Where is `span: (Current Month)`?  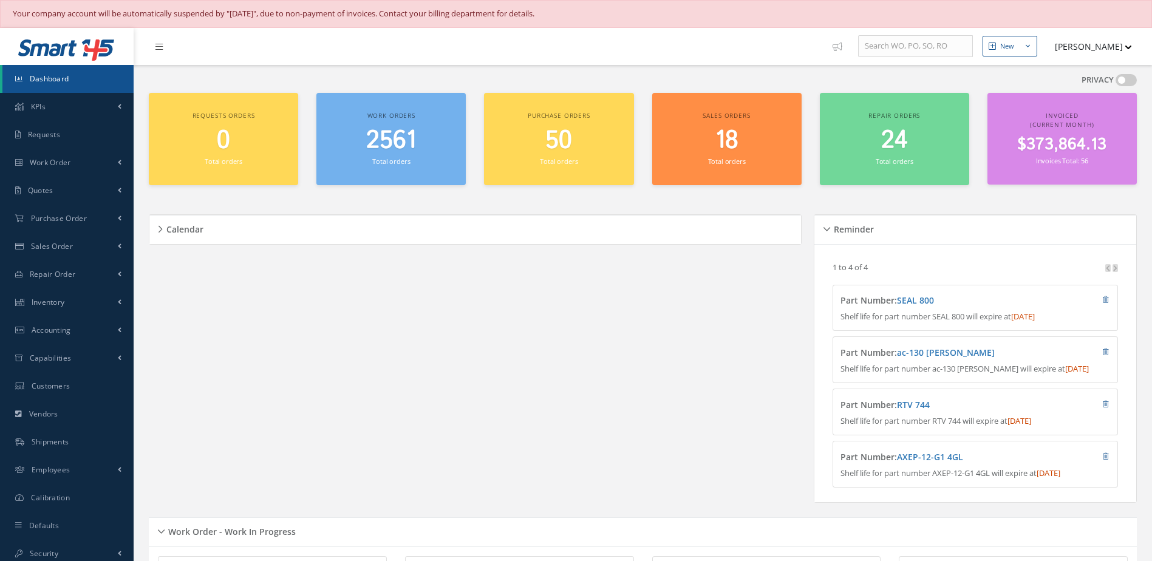 span: (Current Month) is located at coordinates (1062, 125).